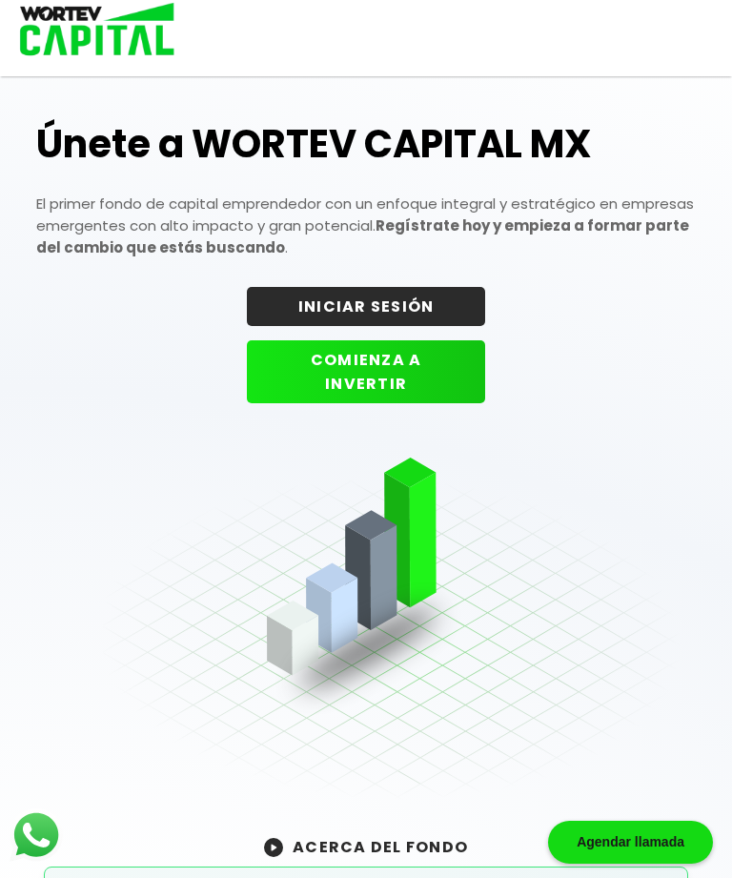 The height and width of the screenshot is (878, 732). Describe the element at coordinates (366, 306) in the screenshot. I see `button: INICIAR SESIÓN` at that location.